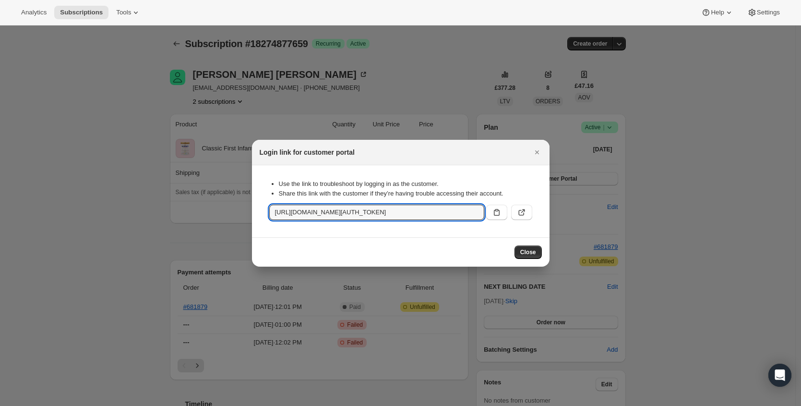 This screenshot has height=406, width=801. What do you see at coordinates (764, 12) in the screenshot?
I see `button: Settings` at bounding box center [764, 12].